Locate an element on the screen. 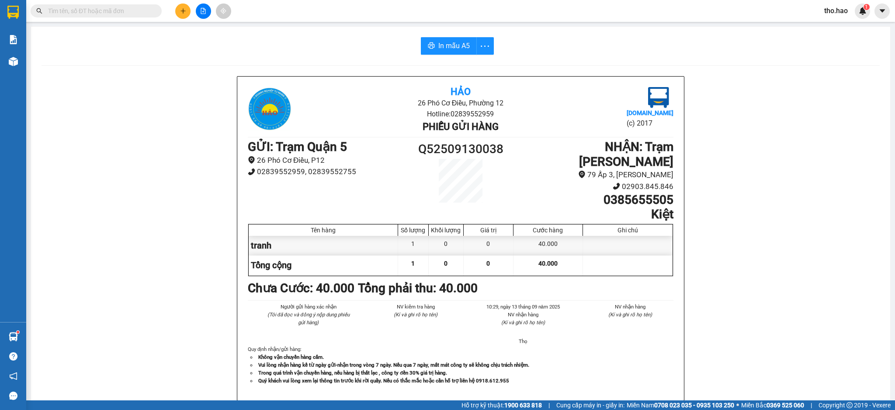  span: question-circle is located at coordinates (13, 356).